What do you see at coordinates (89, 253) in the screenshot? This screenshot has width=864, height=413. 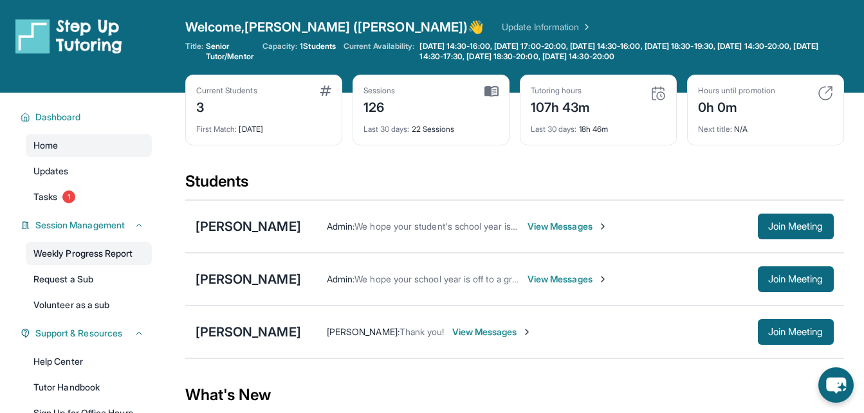 I see `a: Weekly Progress Report` at bounding box center [89, 253].